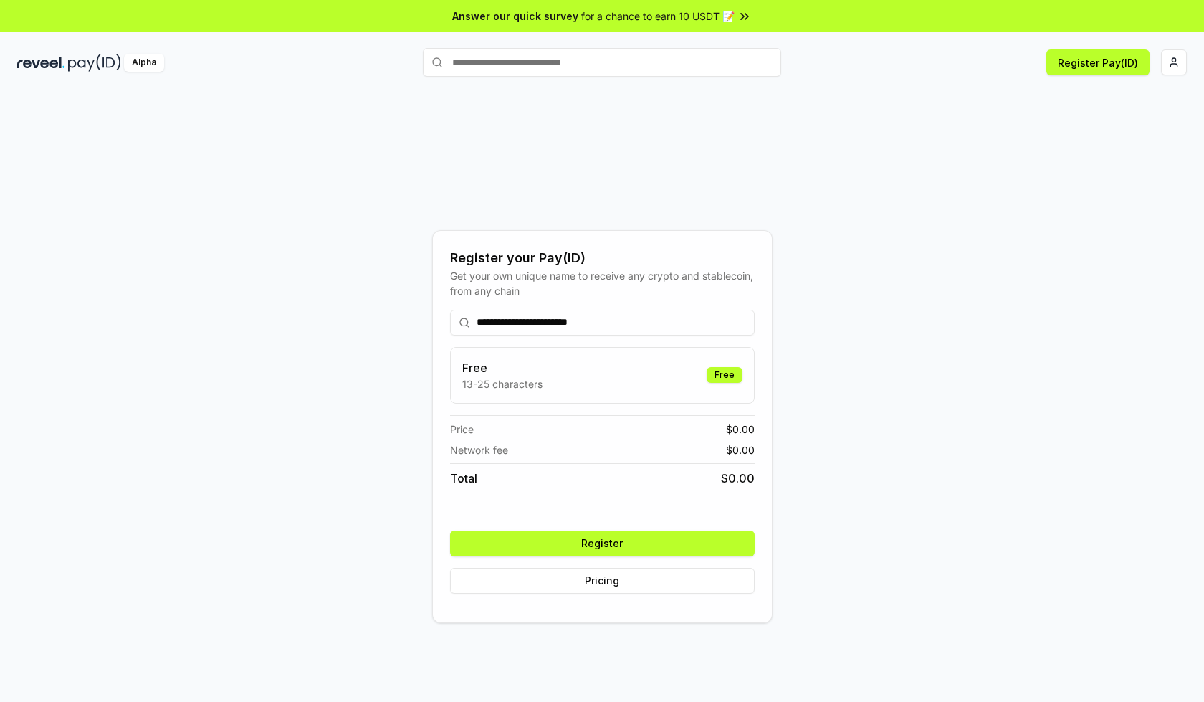 This screenshot has width=1204, height=702. What do you see at coordinates (602, 581) in the screenshot?
I see `button: Pricing` at bounding box center [602, 581].